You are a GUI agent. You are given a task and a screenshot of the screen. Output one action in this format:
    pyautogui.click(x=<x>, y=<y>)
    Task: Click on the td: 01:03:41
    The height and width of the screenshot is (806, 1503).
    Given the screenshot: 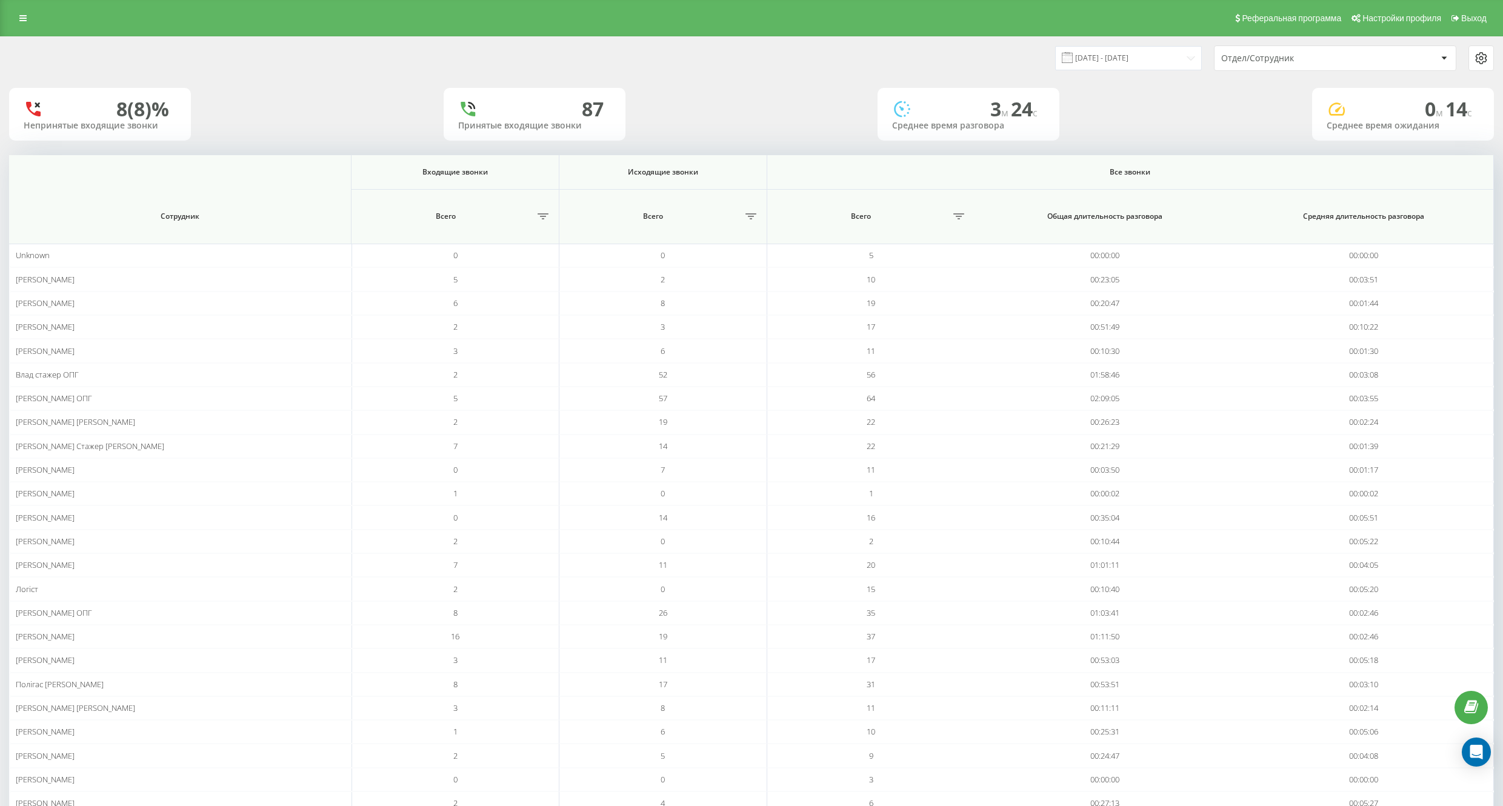 What is the action you would take?
    pyautogui.click(x=1104, y=613)
    